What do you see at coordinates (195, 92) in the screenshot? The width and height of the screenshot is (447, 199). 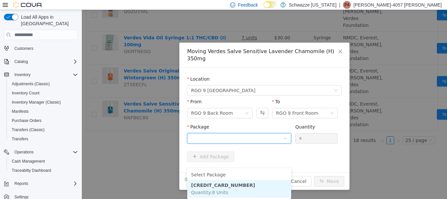 I see `label: To` at bounding box center [195, 92].